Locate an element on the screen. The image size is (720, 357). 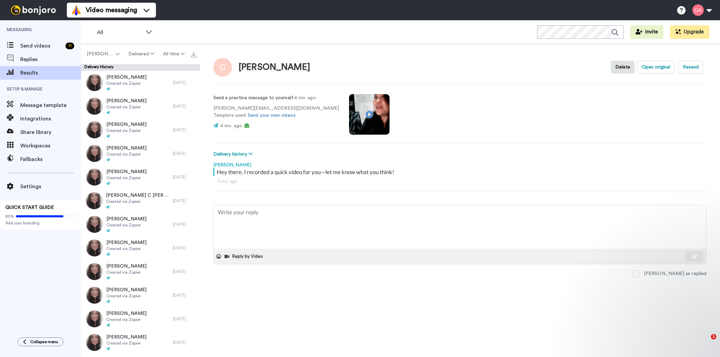
span: Integrations is located at coordinates (51, 119).